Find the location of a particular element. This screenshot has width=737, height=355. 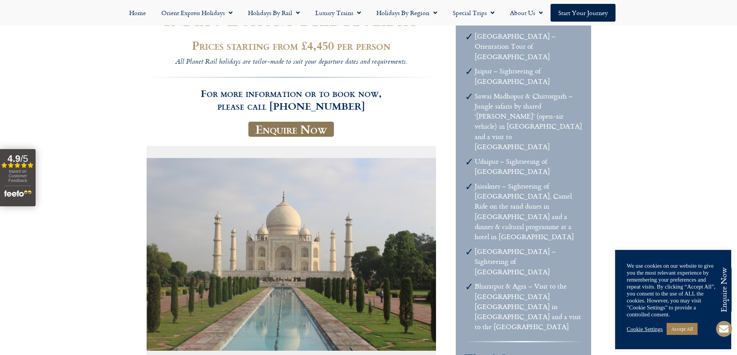

a: Orient Express Holidays is located at coordinates (197, 13).